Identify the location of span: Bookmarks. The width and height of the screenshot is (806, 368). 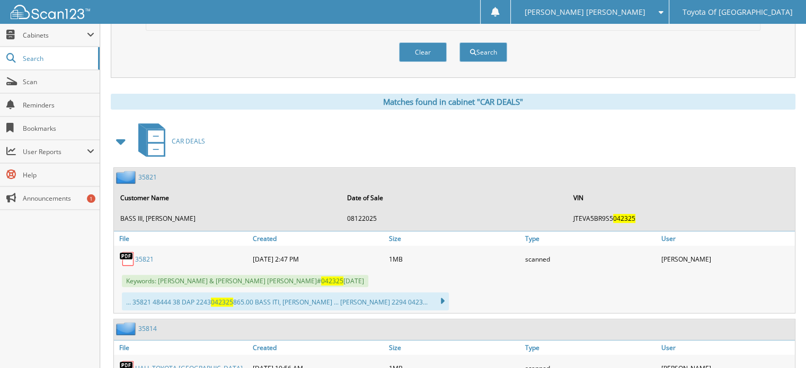
(58, 128).